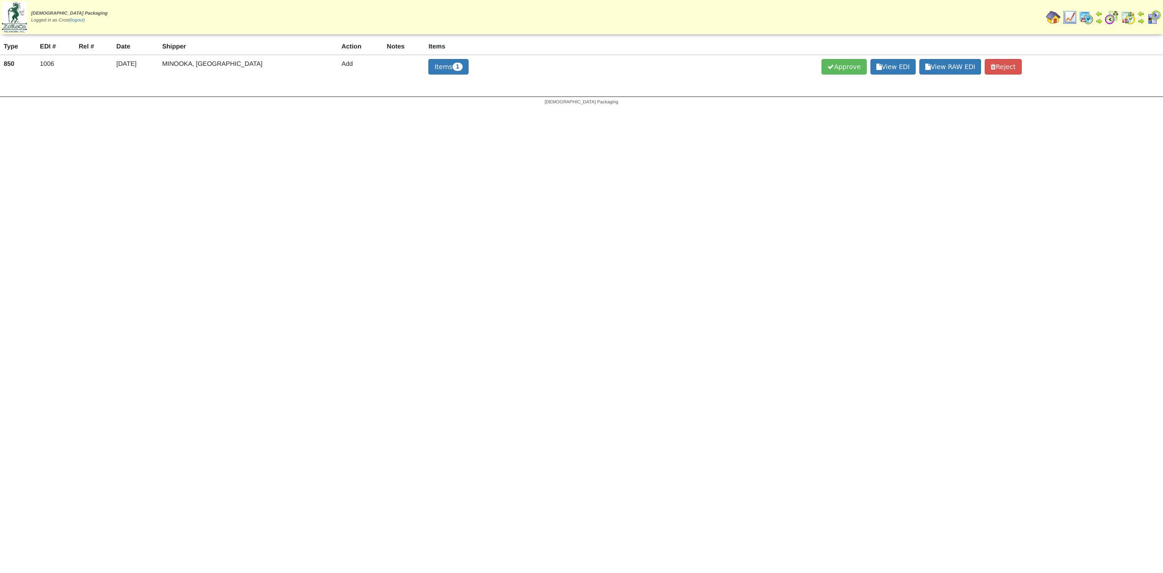 The width and height of the screenshot is (1163, 573). What do you see at coordinates (950, 67) in the screenshot?
I see `span: View RAW EDI` at bounding box center [950, 67].